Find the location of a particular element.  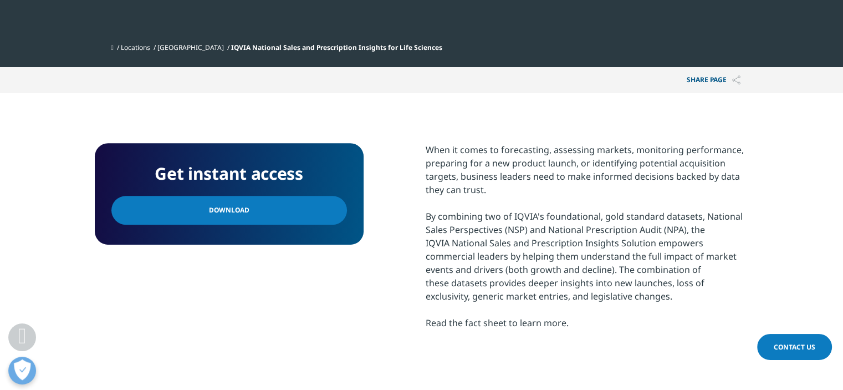

div: When it comes to forecasting, assessing markets, monitoring performance, preparing for a new prod... is located at coordinates (587, 236).